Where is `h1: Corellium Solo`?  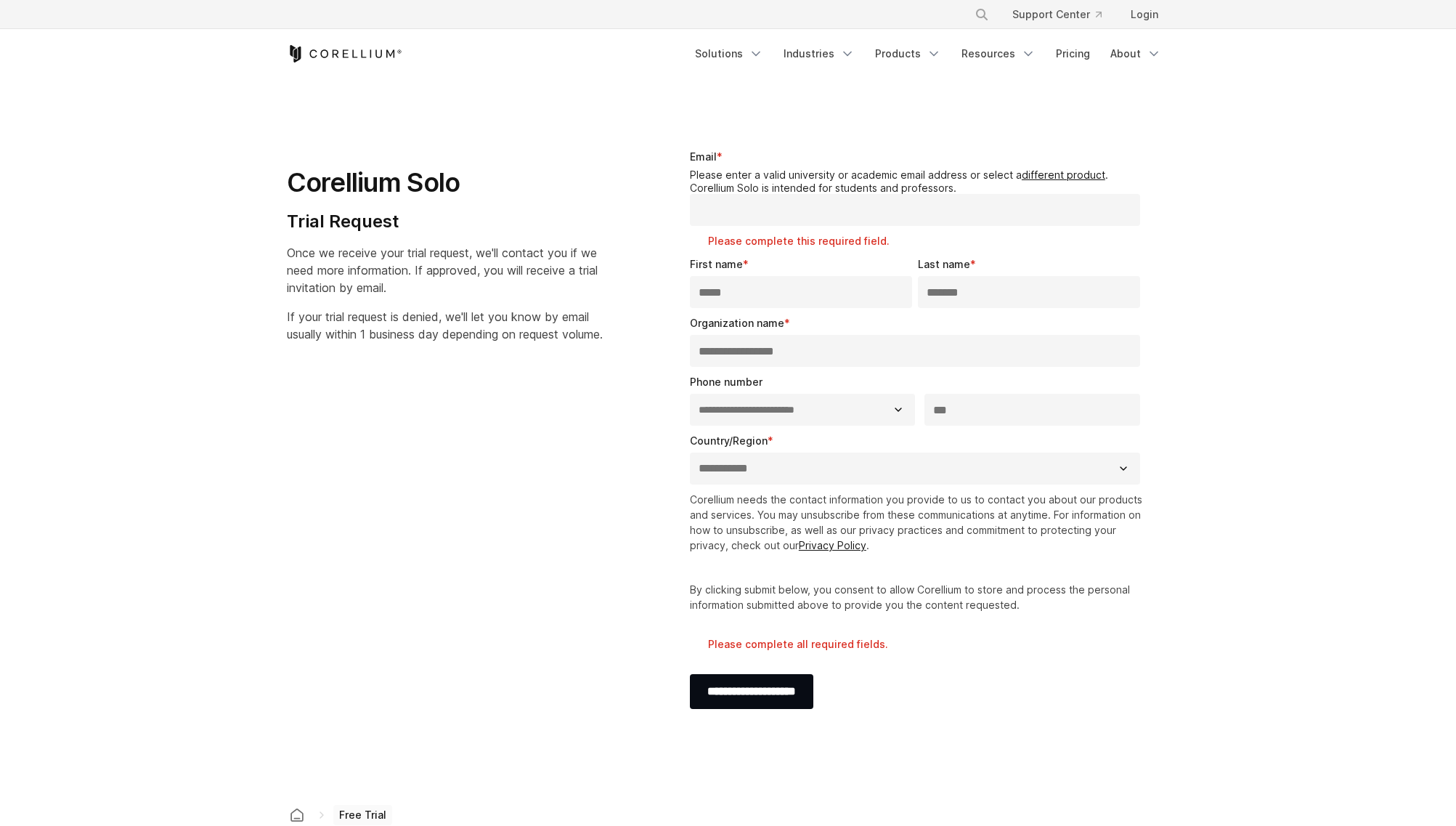
h1: Corellium Solo is located at coordinates (445, 182).